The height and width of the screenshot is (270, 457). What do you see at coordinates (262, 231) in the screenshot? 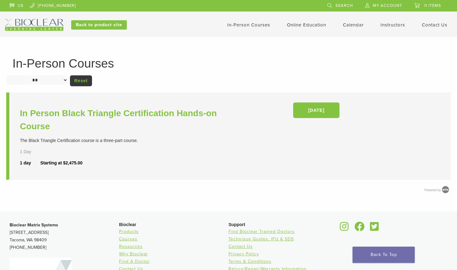
I see `a: Find Bioclear Trained Doctors` at bounding box center [262, 231].